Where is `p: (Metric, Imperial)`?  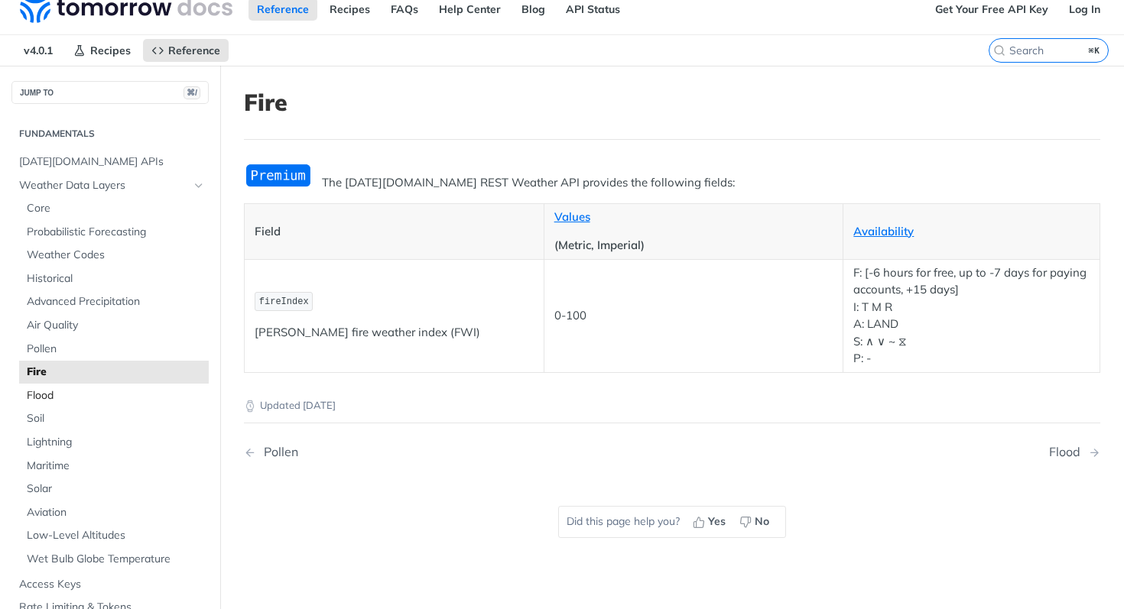 p: (Metric, Imperial) is located at coordinates (693, 245).